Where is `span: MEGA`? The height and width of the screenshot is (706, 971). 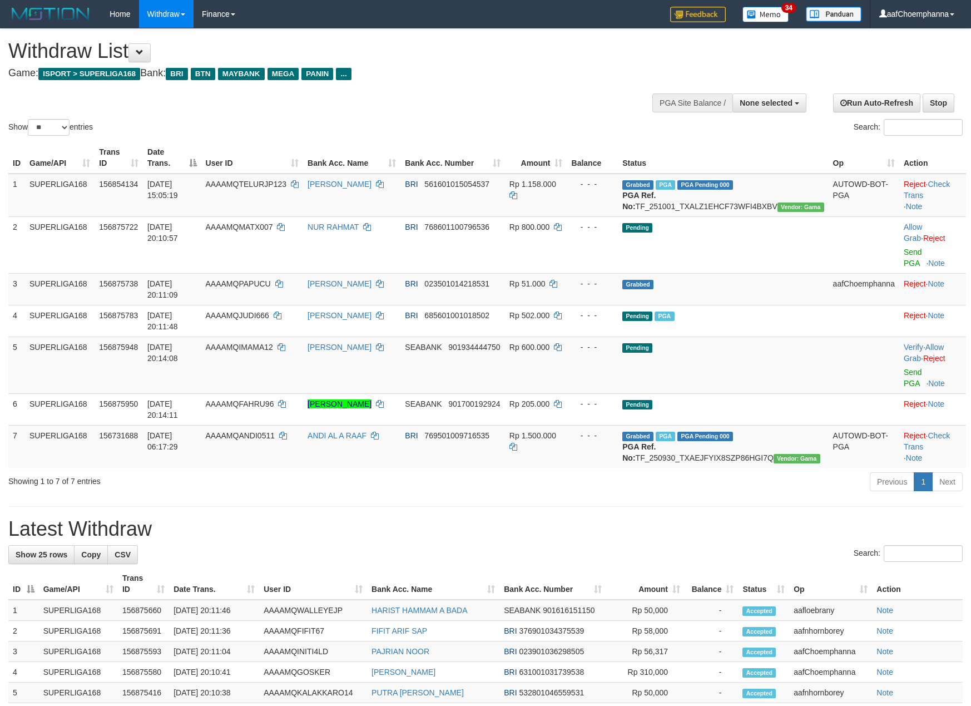
span: MEGA is located at coordinates (283, 74).